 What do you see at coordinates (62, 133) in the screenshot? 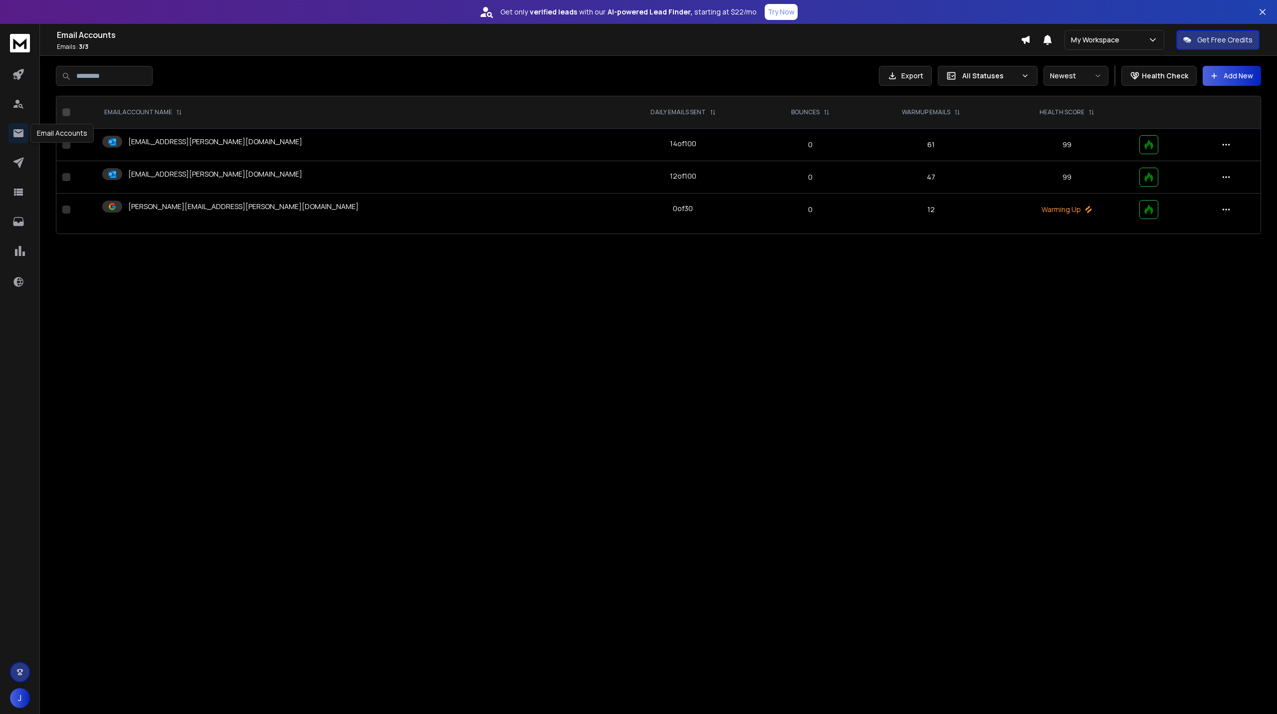
I see `div: Email Accounts` at bounding box center [62, 133].